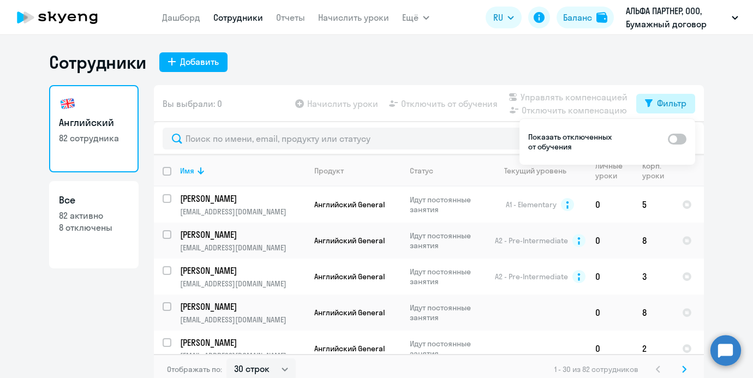 The image size is (753, 378). What do you see at coordinates (585, 17) in the screenshot?
I see `a: Балансbalance` at bounding box center [585, 17].